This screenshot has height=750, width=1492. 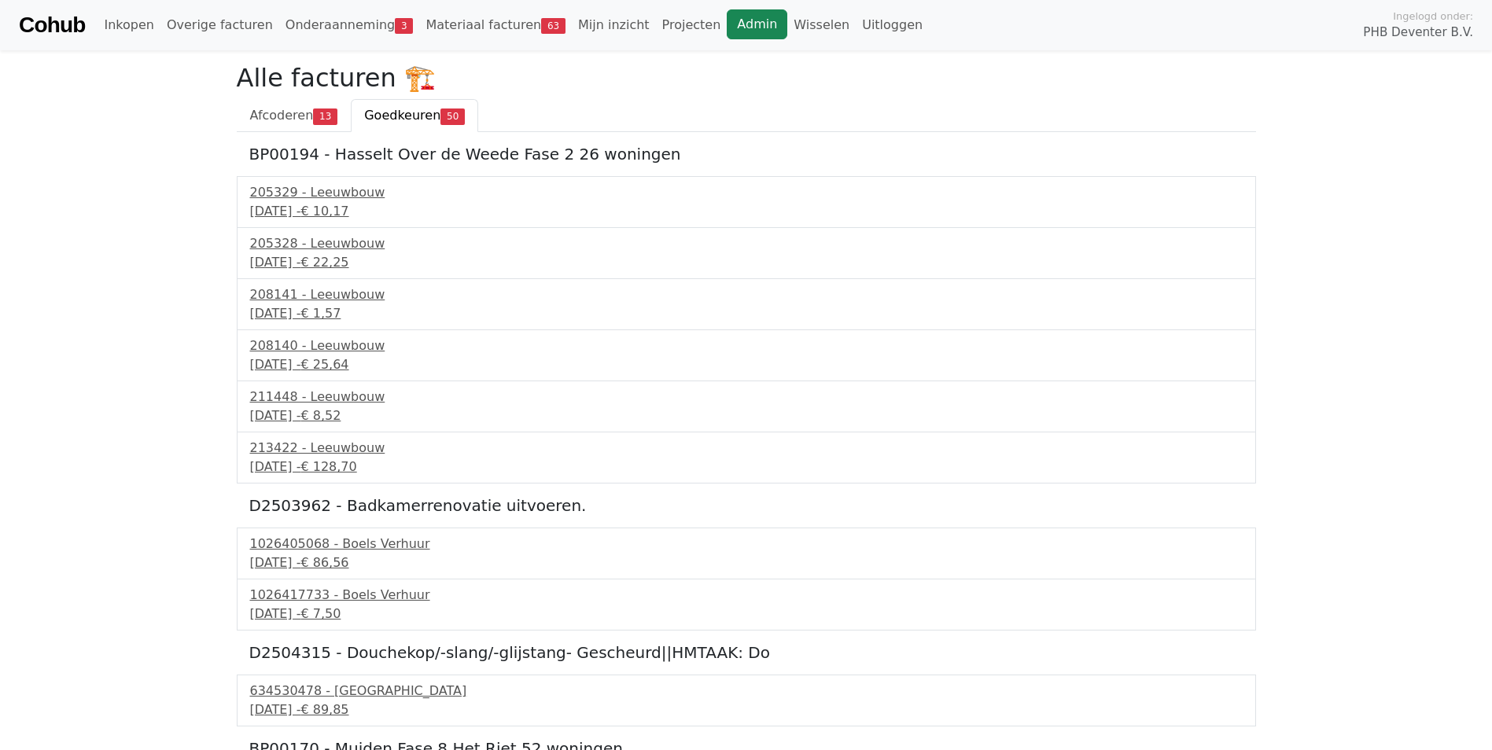 What do you see at coordinates (128, 25) in the screenshot?
I see `a: Inkopen` at bounding box center [128, 25].